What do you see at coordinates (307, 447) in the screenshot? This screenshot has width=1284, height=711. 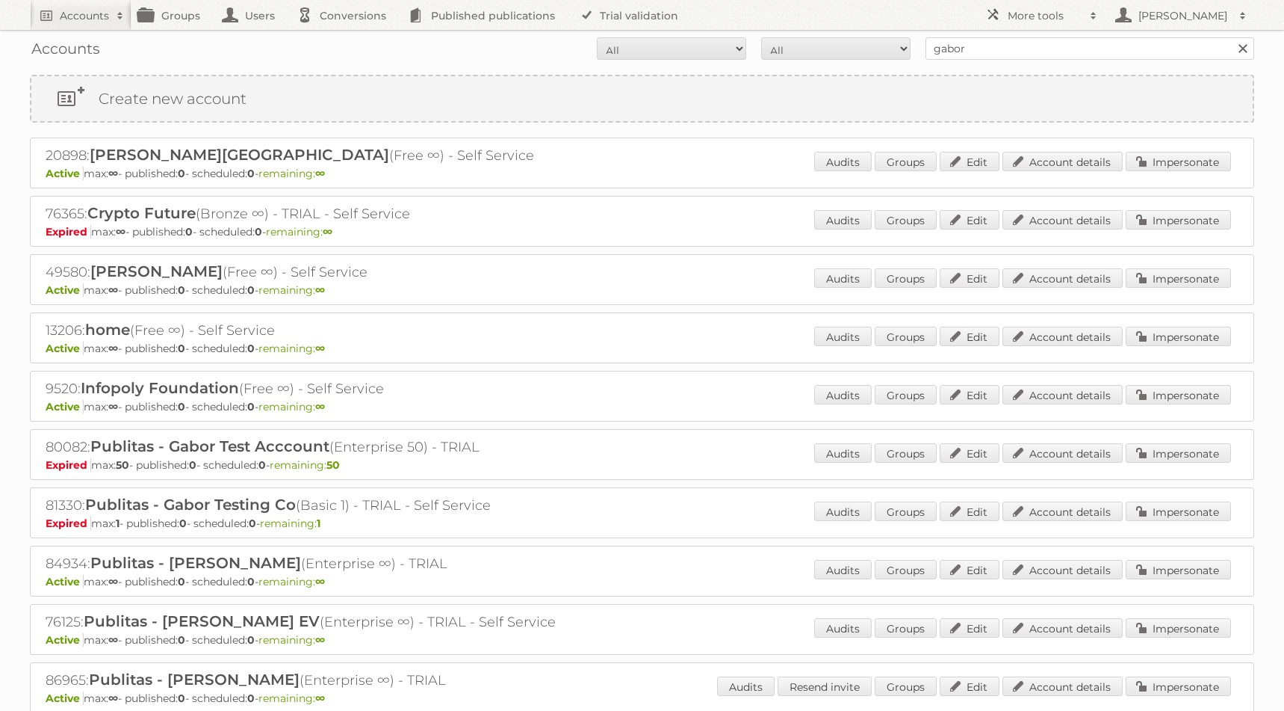 I see `h2: 80082: (Enterprise 50) - TRIAL` at bounding box center [307, 447].